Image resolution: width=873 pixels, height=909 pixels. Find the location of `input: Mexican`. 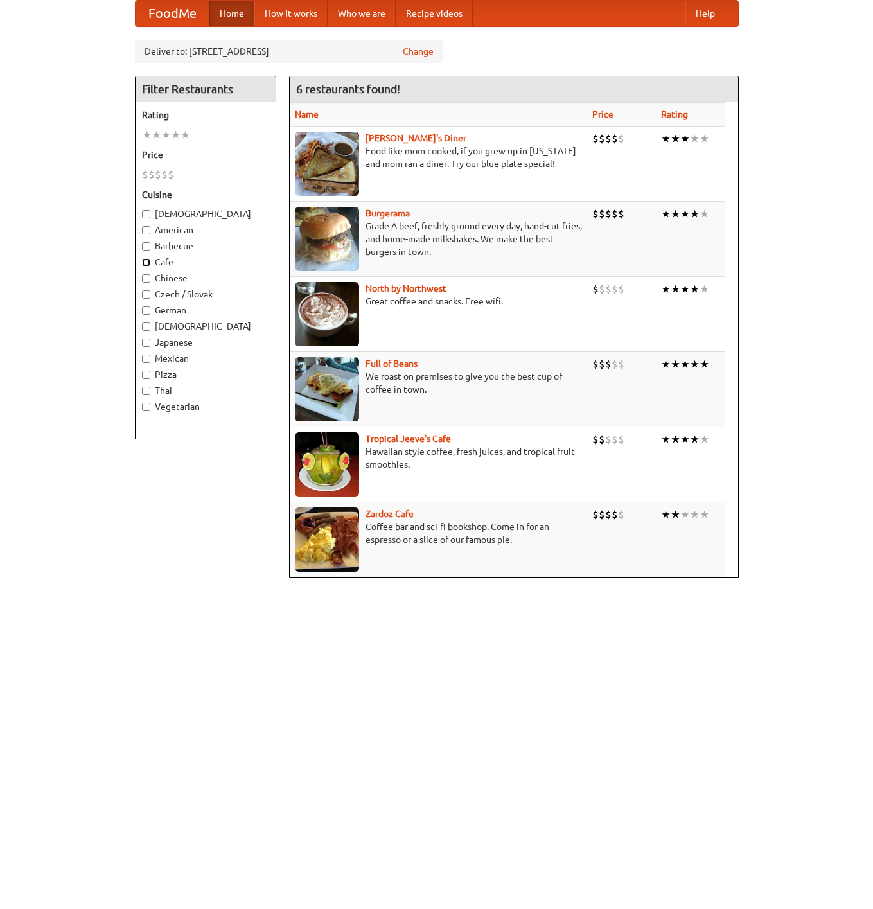

input: Mexican is located at coordinates (146, 358).